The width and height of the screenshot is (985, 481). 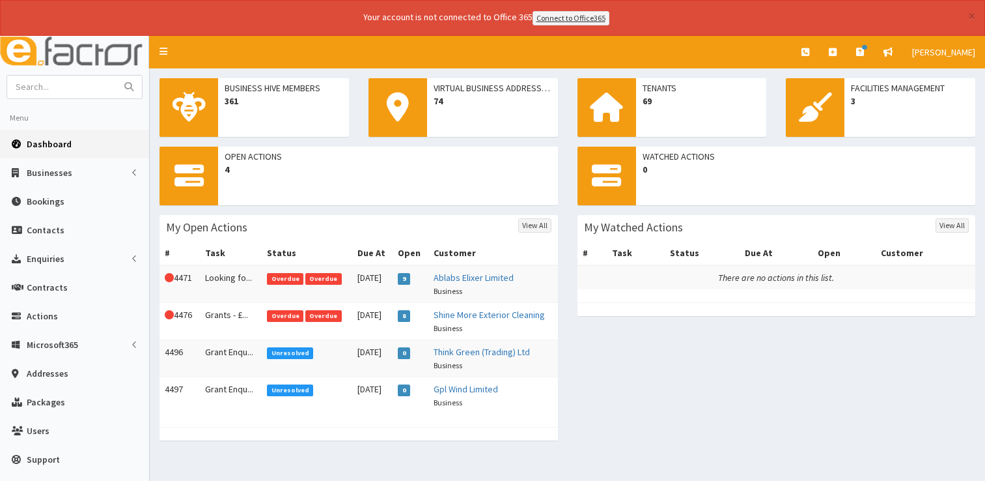 What do you see at coordinates (180, 395) in the screenshot?
I see `td: 4497` at bounding box center [180, 395].